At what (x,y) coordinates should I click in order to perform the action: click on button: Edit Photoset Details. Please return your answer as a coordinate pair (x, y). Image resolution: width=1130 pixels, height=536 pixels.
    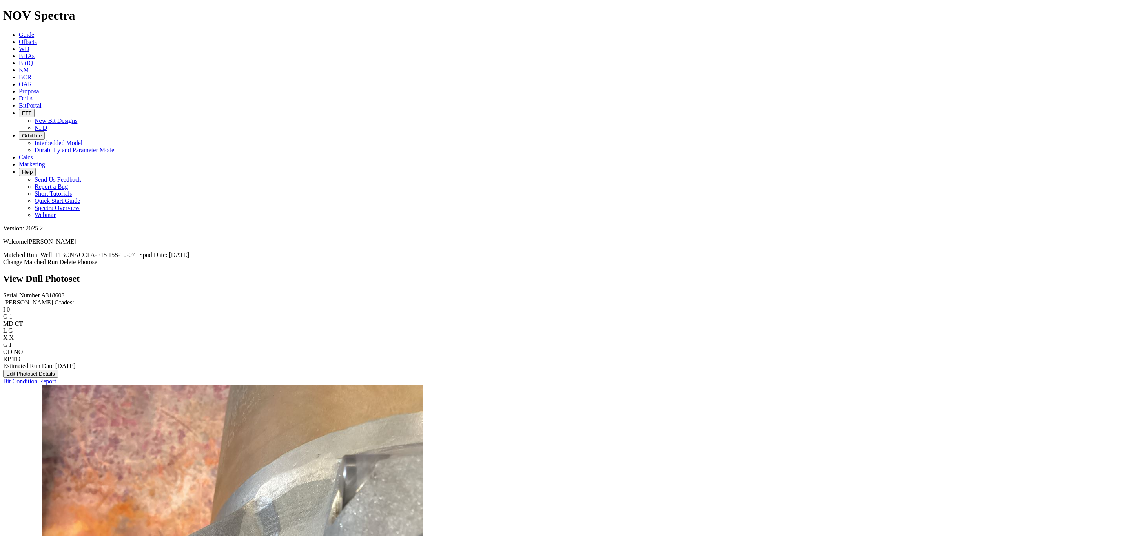
    Looking at the image, I should click on (31, 373).